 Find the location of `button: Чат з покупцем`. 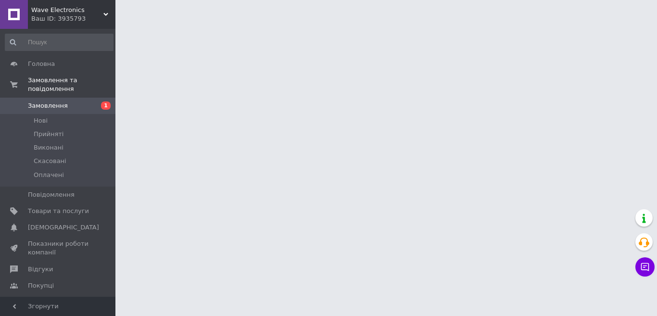

button: Чат з покупцем is located at coordinates (645, 267).